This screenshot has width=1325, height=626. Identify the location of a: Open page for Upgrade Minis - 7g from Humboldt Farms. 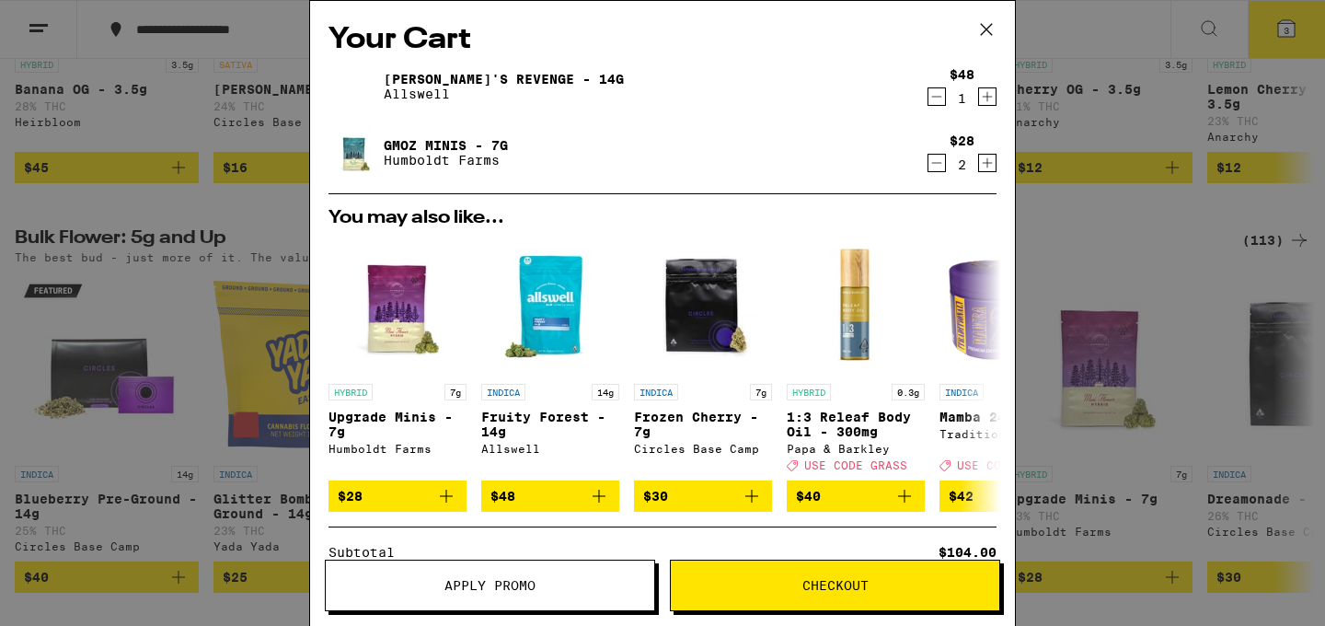
(397, 358).